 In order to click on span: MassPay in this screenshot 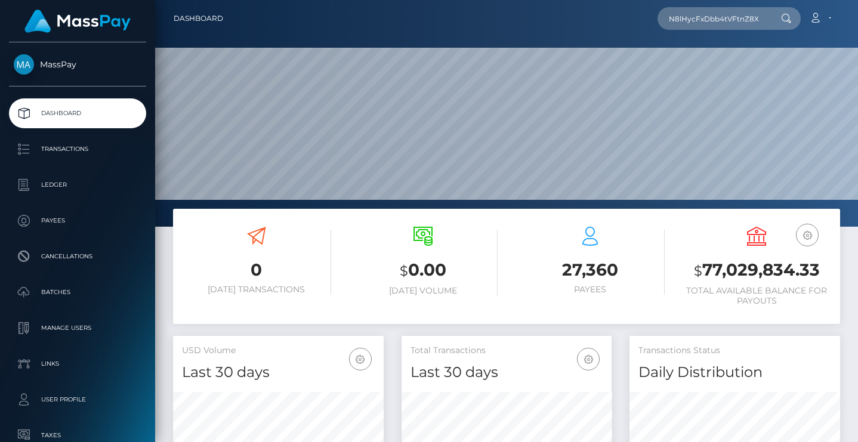, I will do `click(78, 64)`.